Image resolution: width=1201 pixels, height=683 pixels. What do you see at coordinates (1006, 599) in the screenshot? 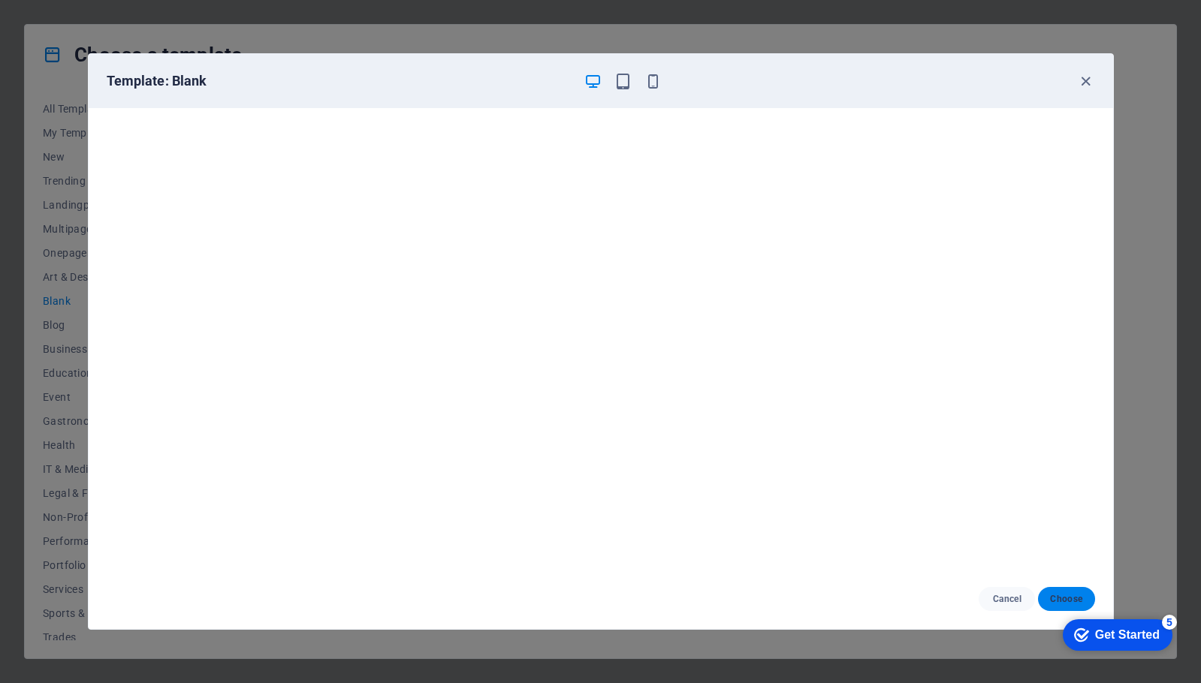
I see `span: Cancel` at bounding box center [1006, 599].